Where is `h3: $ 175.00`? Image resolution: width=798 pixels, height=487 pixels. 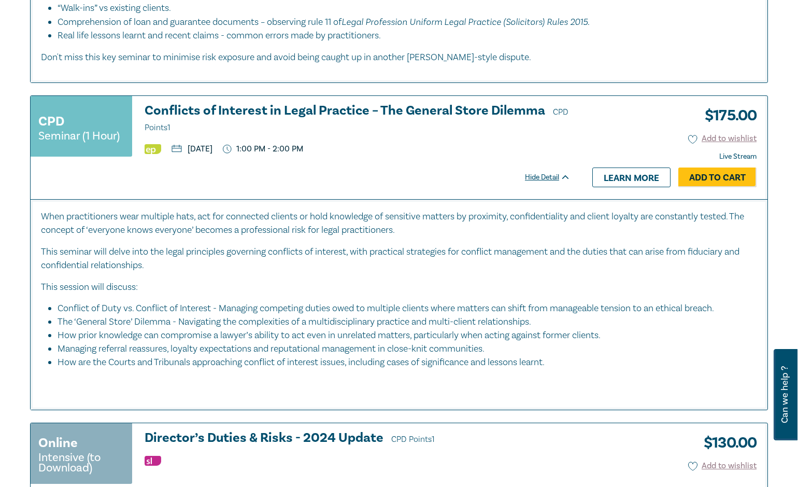 h3: $ 175.00 is located at coordinates (727, 116).